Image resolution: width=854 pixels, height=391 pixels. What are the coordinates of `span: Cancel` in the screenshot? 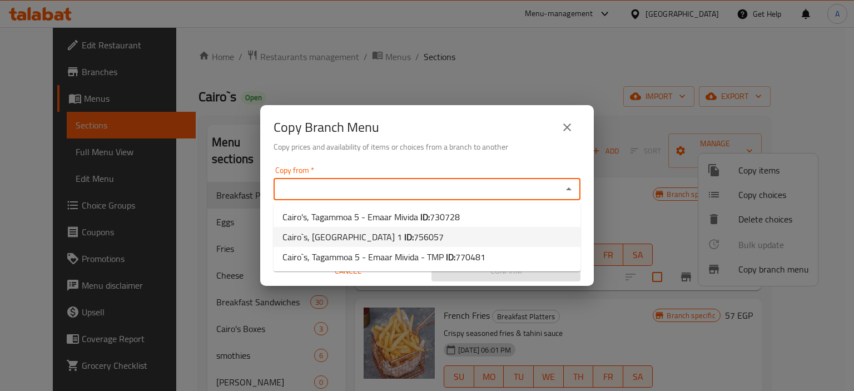 It's located at (348, 271).